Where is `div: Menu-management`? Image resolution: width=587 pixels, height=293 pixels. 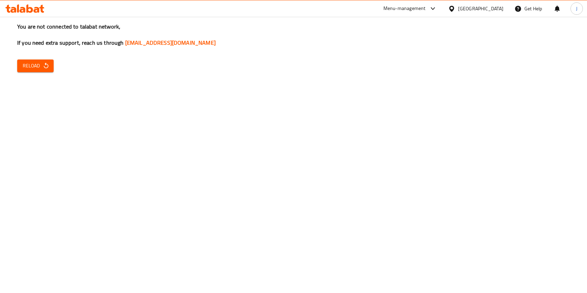 div: Menu-management is located at coordinates (405, 9).